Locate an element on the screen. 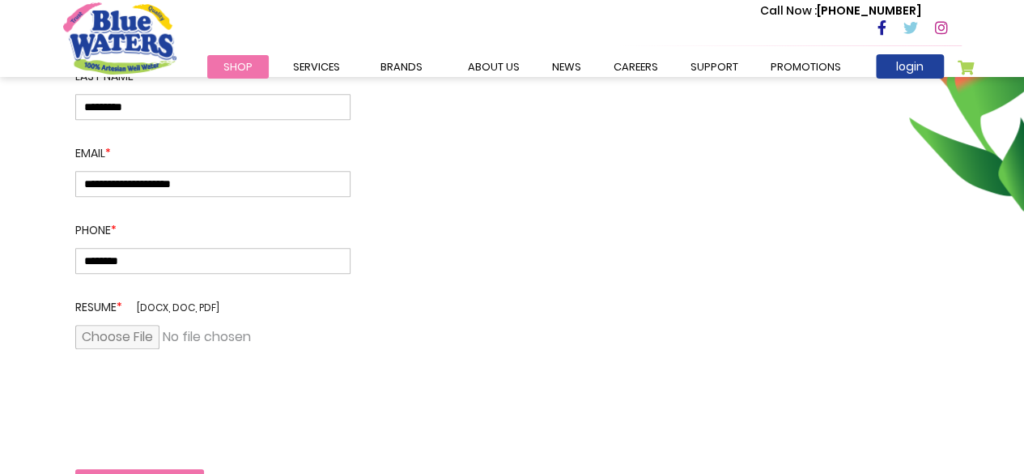 Image resolution: width=1024 pixels, height=474 pixels. a: store logo is located at coordinates (120, 38).